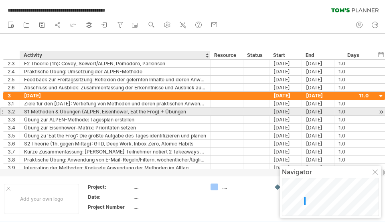 This screenshot has width=385, height=222. What do you see at coordinates (115, 87) in the screenshot?
I see `div: Abschluss und Ausblick: Zusammenfassung der Erkenntnisse und Ausblick auf den nächsten Tag` at bounding box center [115, 87].